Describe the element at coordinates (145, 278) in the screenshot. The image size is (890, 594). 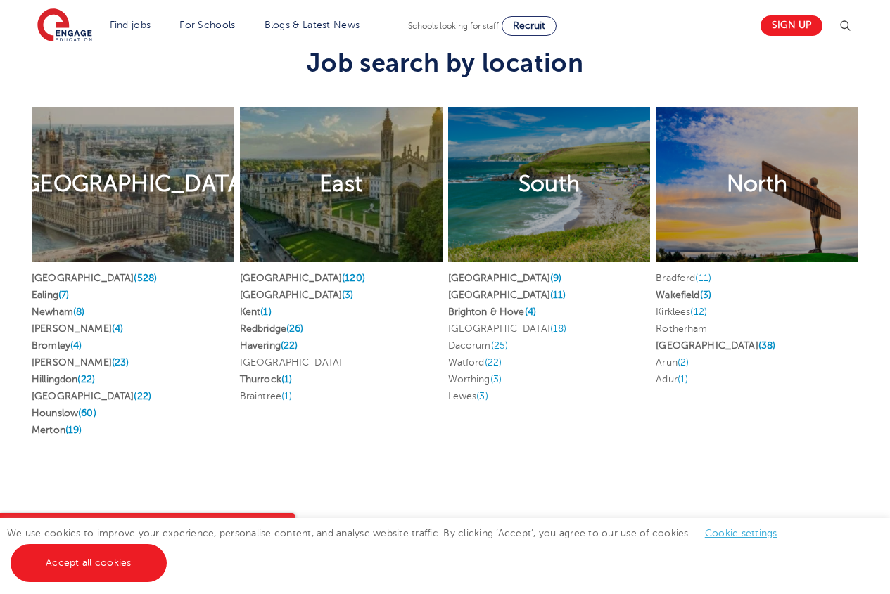
I see `span: (528)` at that location.